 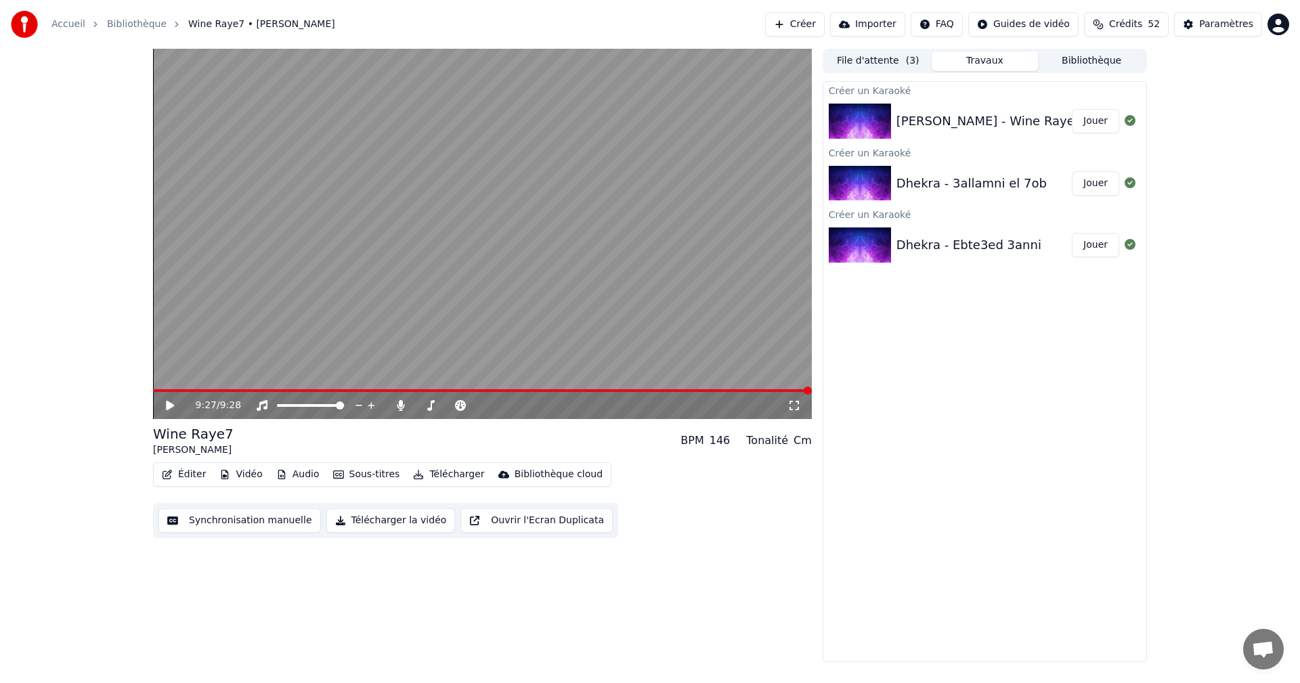 What do you see at coordinates (448, 474) in the screenshot?
I see `button: Télécharger` at bounding box center [448, 474].